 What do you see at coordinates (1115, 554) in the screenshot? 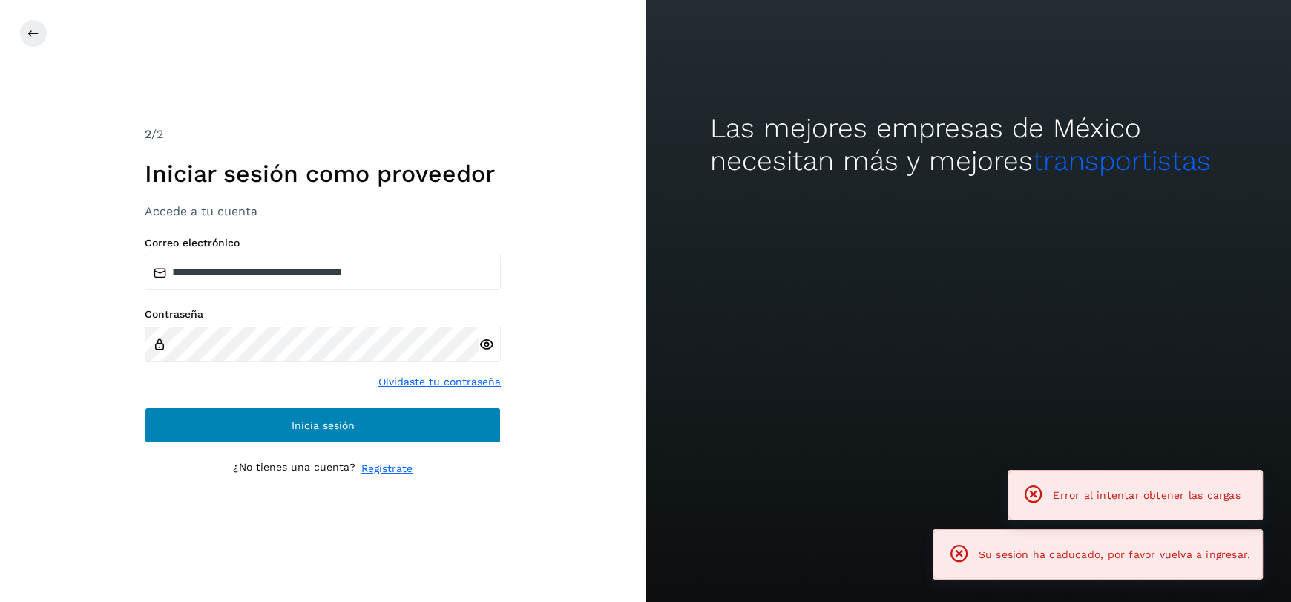
I see `span: Su sesión ha caducado, por favor vuelva a ingresar.` at bounding box center [1115, 554].